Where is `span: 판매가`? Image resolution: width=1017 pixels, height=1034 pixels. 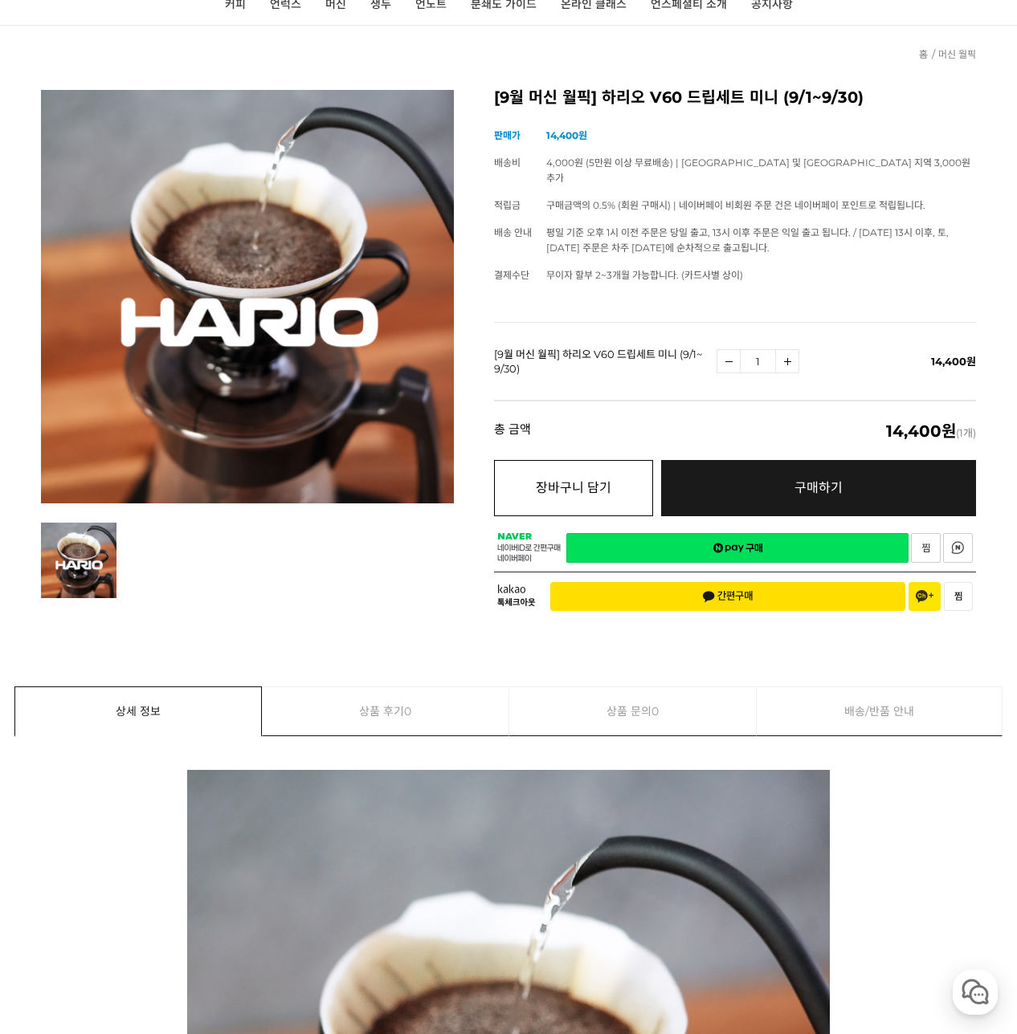
span: 판매가 is located at coordinates (507, 135).